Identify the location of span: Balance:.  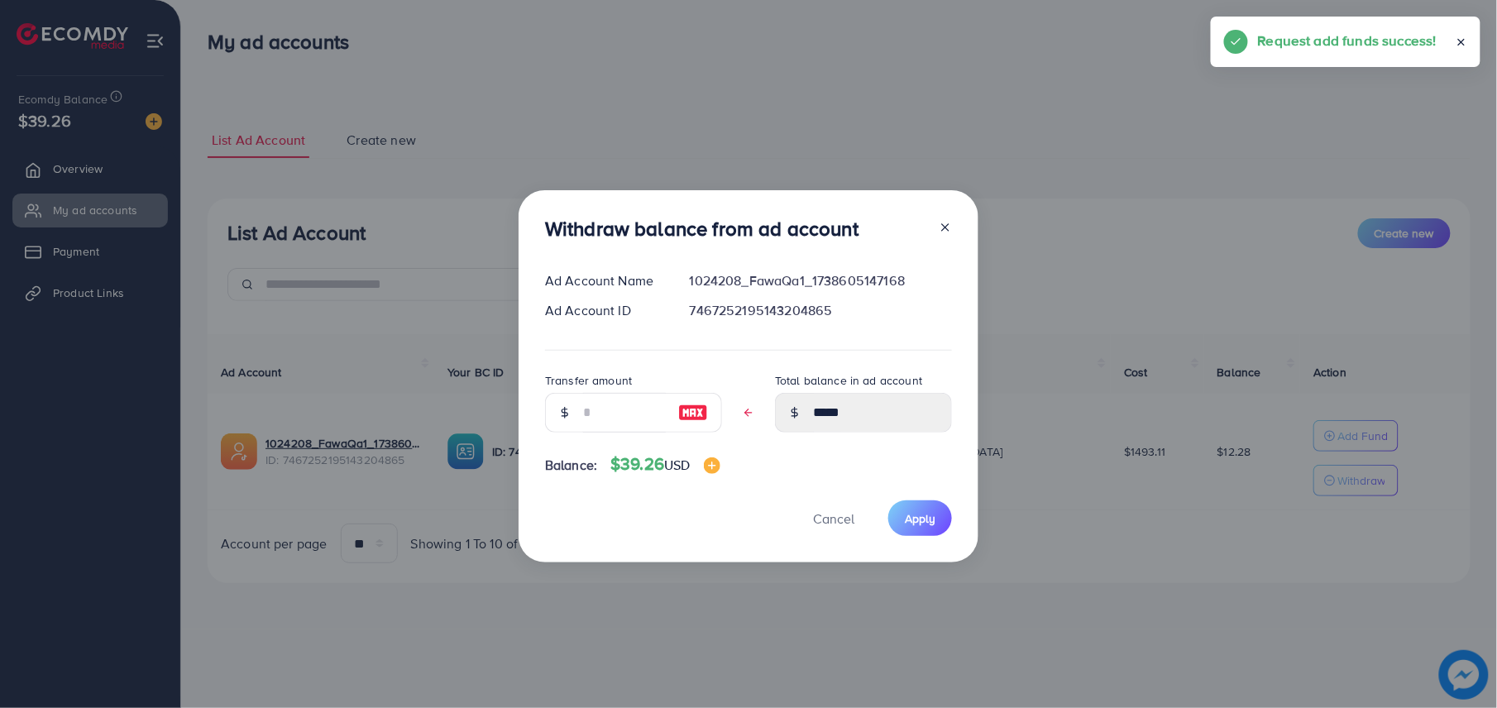
(571, 465).